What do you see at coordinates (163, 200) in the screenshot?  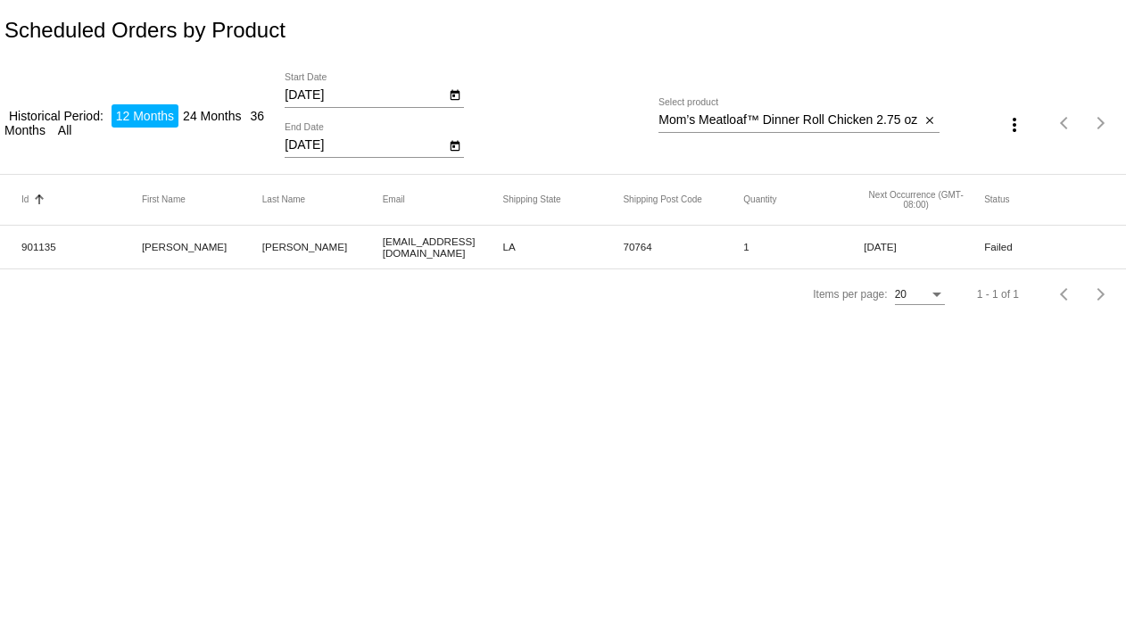 I see `button: Change sorting for Customer.FirstName` at bounding box center [163, 200].